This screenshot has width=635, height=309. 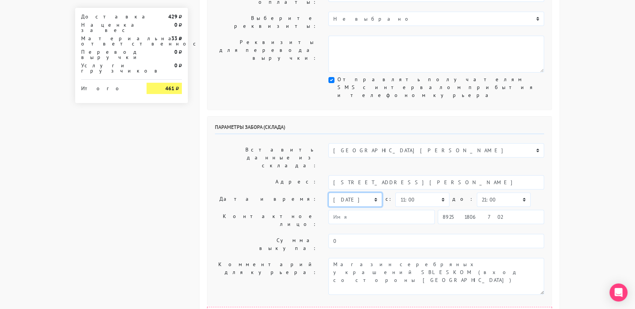 What do you see at coordinates (619, 292) in the screenshot?
I see `div: Open Intercom Messenger` at bounding box center [619, 292].